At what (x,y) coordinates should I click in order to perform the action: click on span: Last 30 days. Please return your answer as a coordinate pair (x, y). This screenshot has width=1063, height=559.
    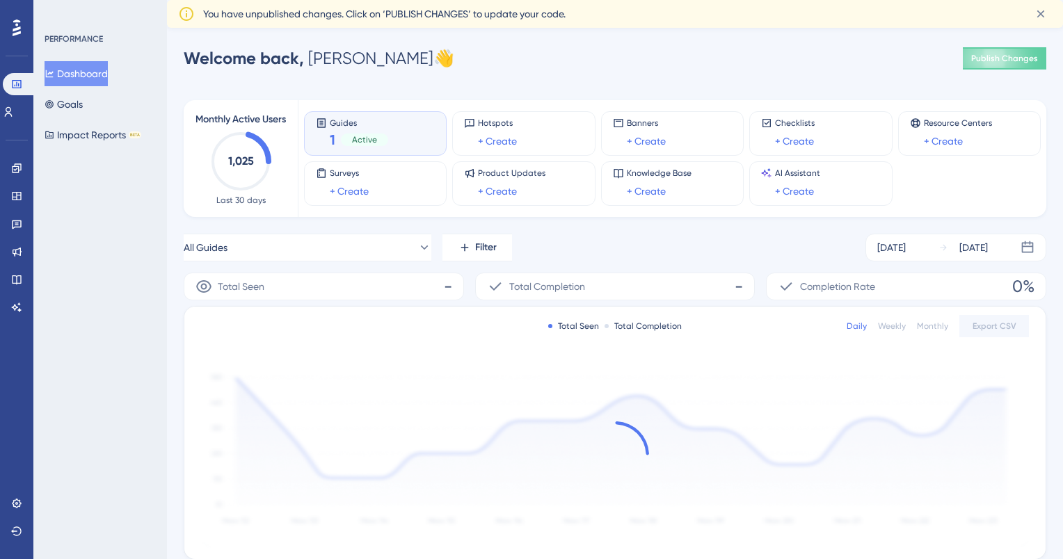
    Looking at the image, I should click on (241, 200).